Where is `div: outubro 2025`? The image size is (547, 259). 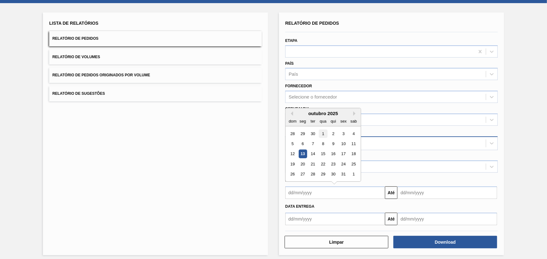
div: outubro 2025 is located at coordinates (323, 113).